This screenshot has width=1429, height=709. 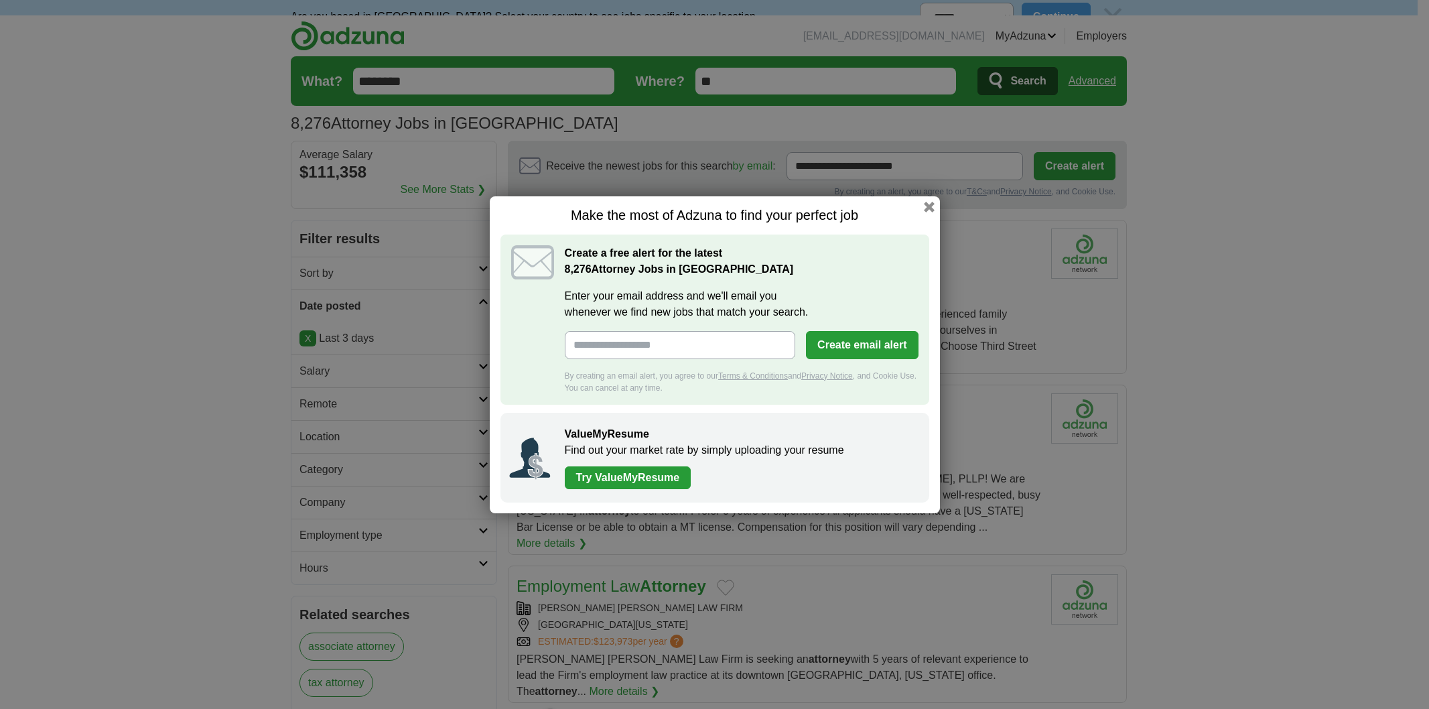 What do you see at coordinates (826, 376) in the screenshot?
I see `a: Privacy Notice` at bounding box center [826, 376].